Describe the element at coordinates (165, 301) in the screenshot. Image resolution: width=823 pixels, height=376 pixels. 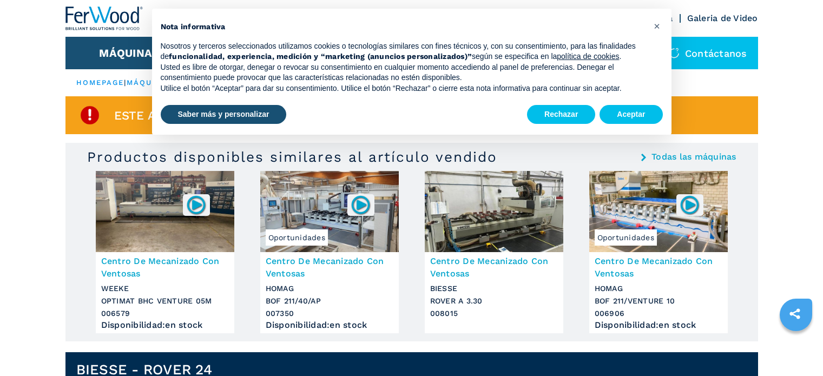
I see `h3: WEEKE OPTIMAT BHC VENTURE 05M 006579` at that location.